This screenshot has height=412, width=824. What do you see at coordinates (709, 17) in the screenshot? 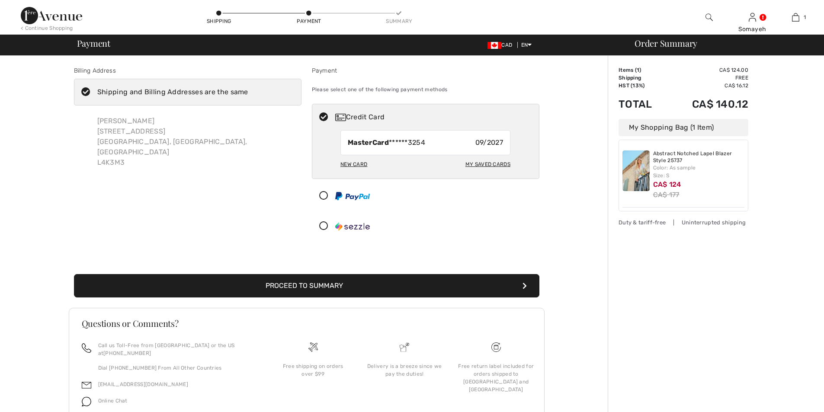
I see `img: search the website` at bounding box center [709, 17].